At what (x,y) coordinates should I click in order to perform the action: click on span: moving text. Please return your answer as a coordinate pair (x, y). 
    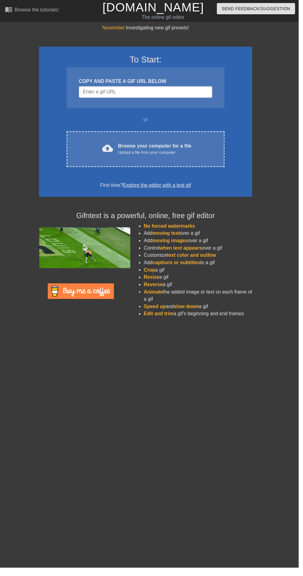
    Looking at the image, I should click on (169, 237).